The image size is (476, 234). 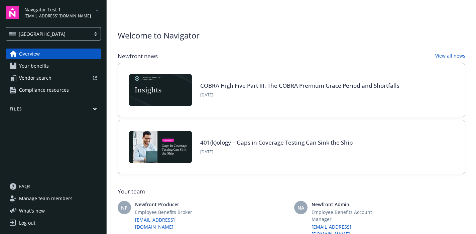 What do you see at coordinates (345, 215) in the screenshot?
I see `span: Employee Benefits Account Manager` at bounding box center [345, 215].